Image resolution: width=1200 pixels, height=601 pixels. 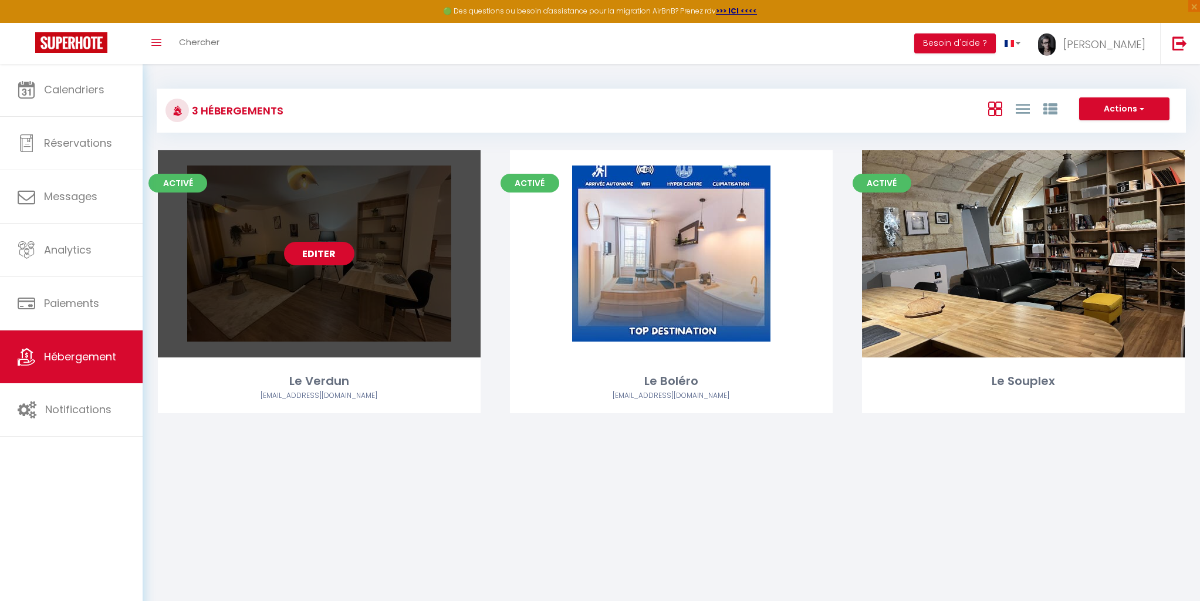 What do you see at coordinates (1124, 109) in the screenshot?
I see `button: Actions` at bounding box center [1124, 109].